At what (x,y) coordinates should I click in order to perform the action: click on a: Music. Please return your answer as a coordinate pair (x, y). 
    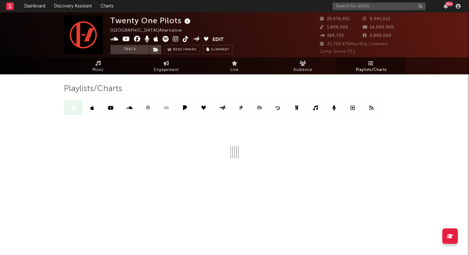
    Looking at the image, I should click on (98, 66).